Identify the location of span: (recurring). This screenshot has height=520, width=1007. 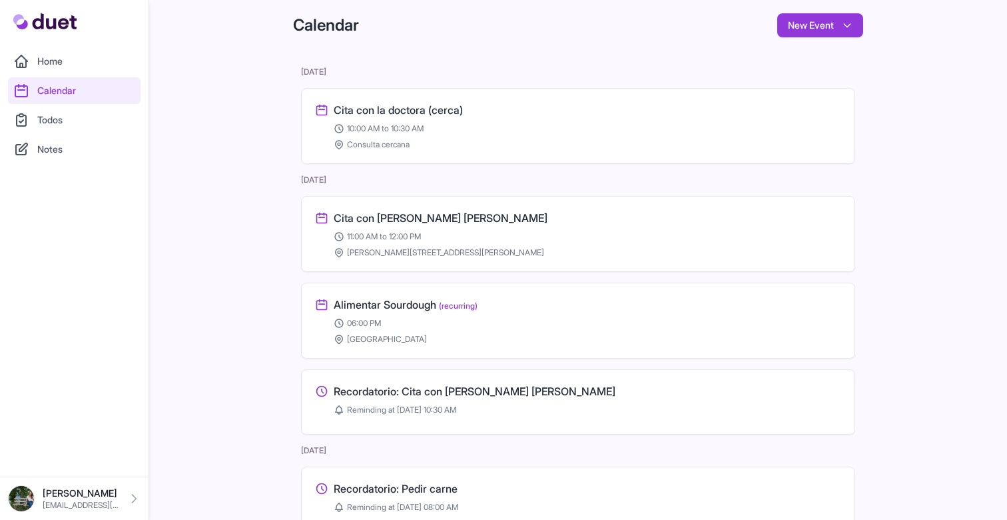
(458, 305).